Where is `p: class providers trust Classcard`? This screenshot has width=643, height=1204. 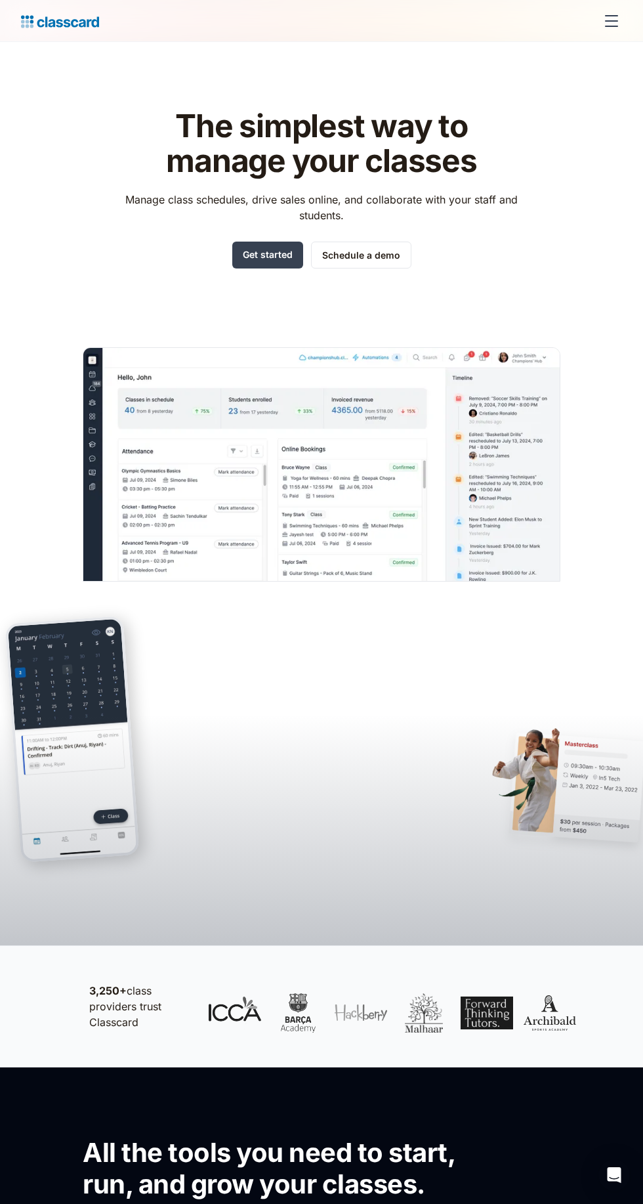
p: class providers trust Classcard is located at coordinates (142, 1006).